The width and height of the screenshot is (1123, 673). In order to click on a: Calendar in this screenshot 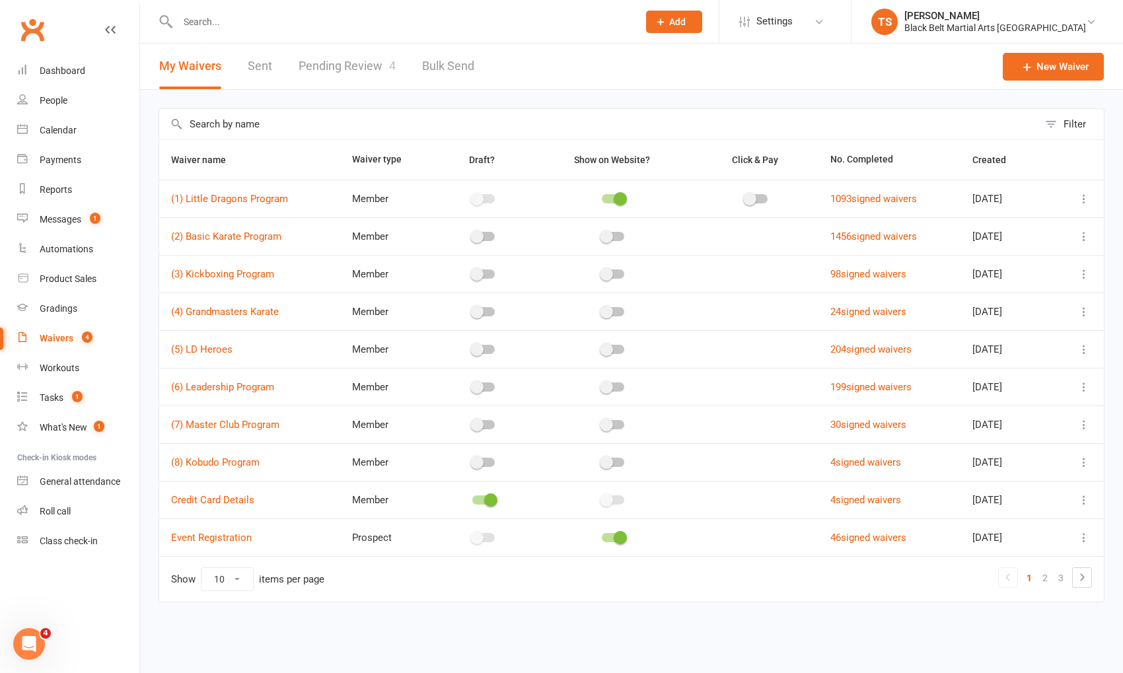, I will do `click(78, 130)`.